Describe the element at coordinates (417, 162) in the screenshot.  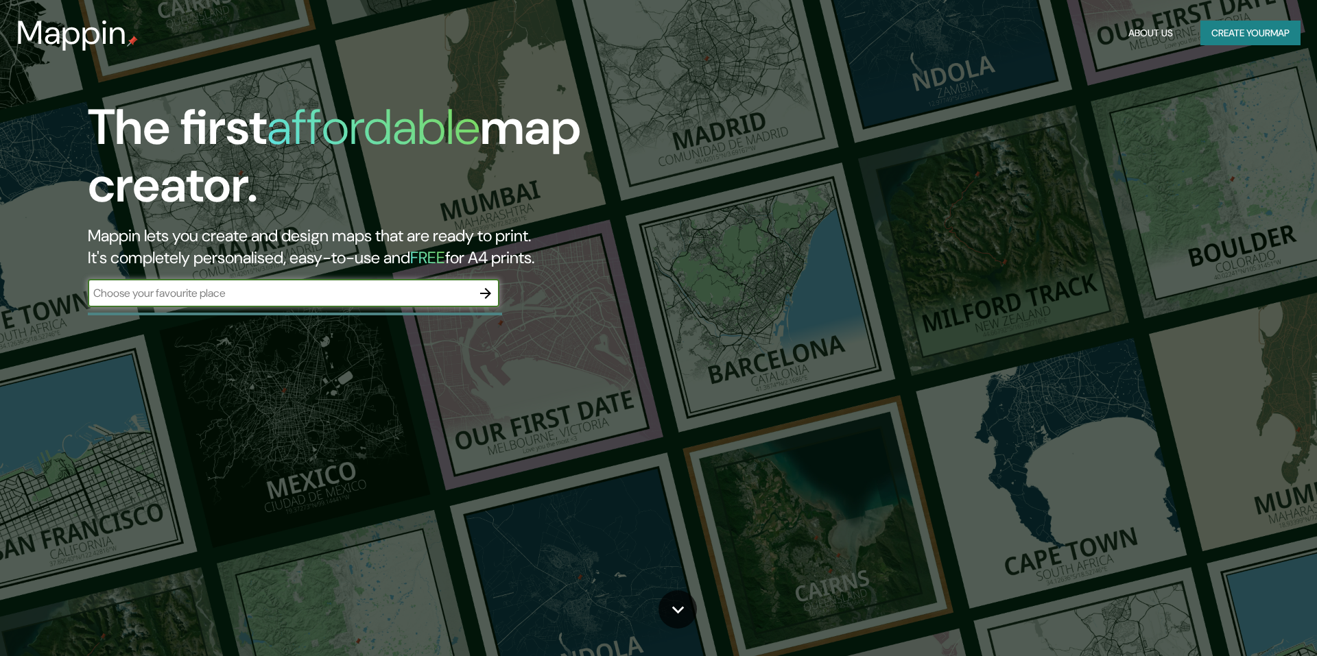
I see `h1: The first map creator.` at that location.